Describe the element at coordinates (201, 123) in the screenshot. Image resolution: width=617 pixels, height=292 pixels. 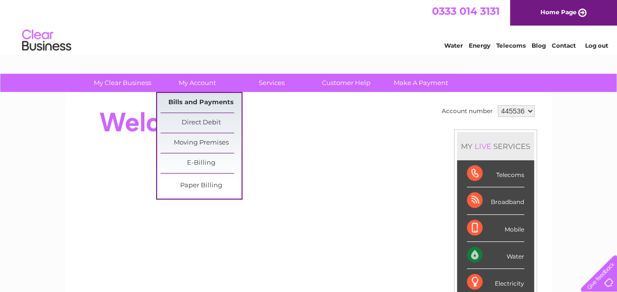
I see `a: Direct Debit` at that location.